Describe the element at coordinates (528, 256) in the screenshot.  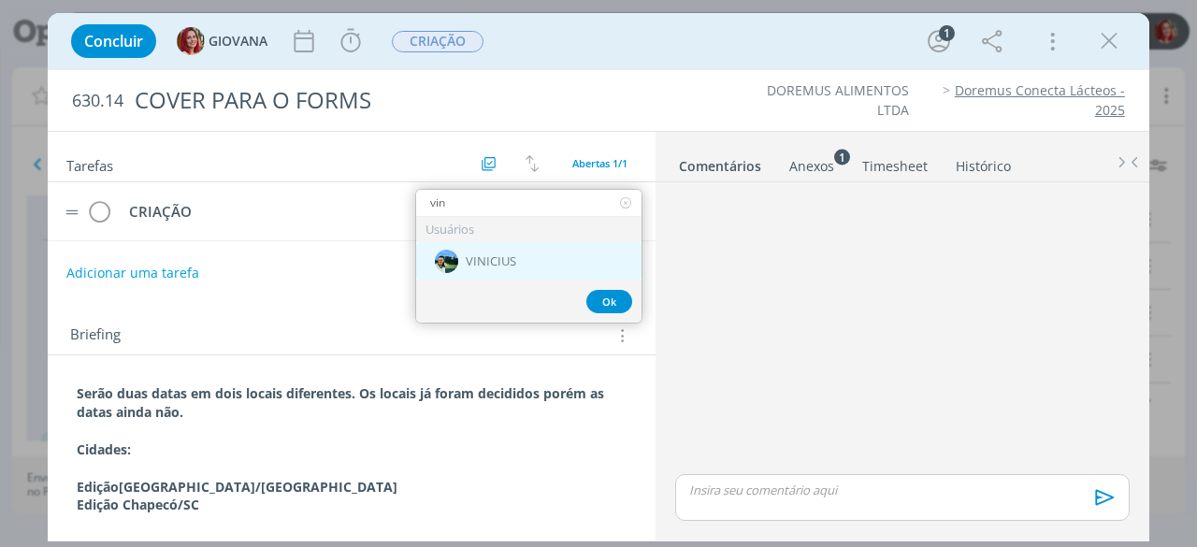
I see `ul: V` at that location.